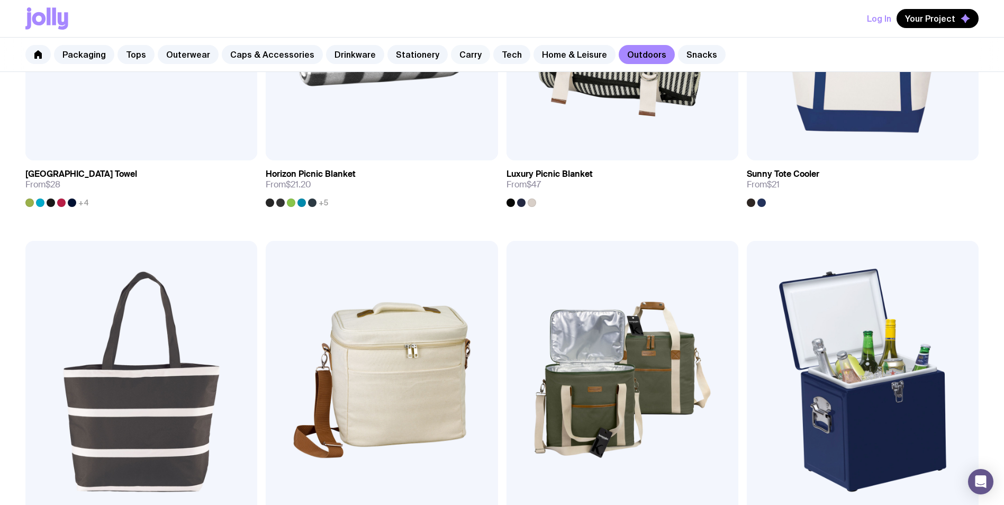 This screenshot has height=505, width=1004. I want to click on a: Sunny Tote CoolerFrom$21, so click(863, 184).